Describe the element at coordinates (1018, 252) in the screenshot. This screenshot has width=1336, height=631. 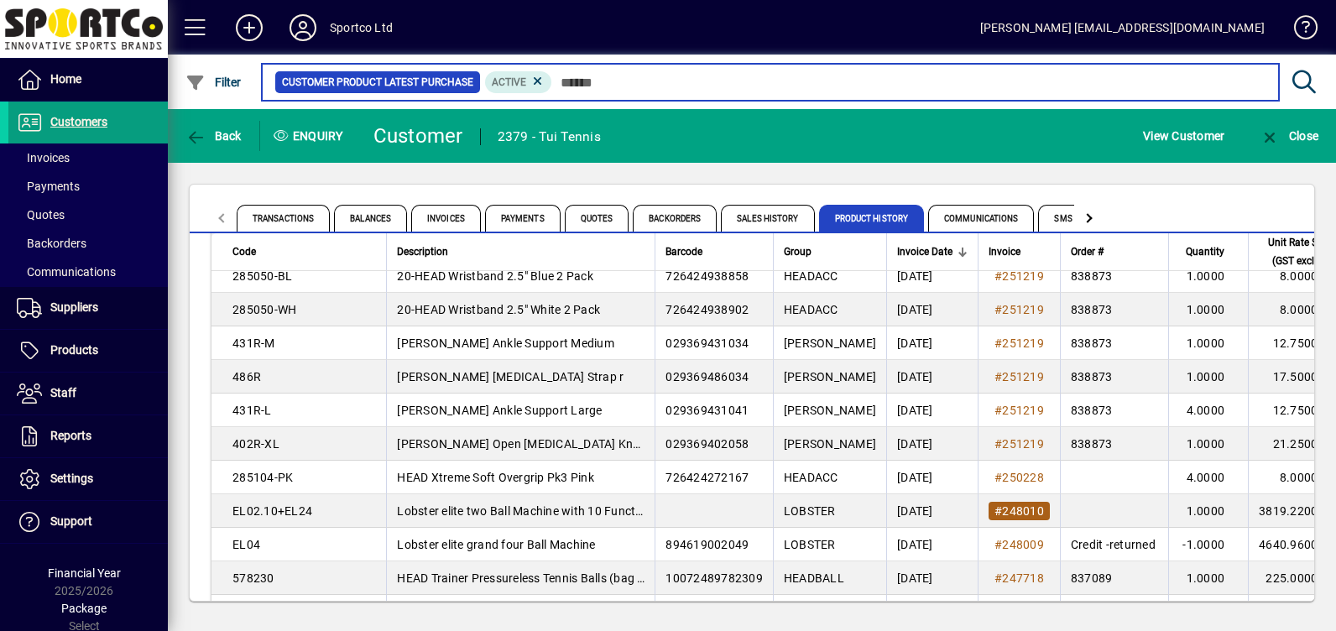
I see `div: Invoice` at that location.